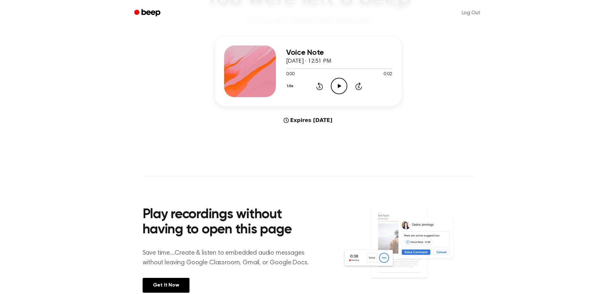 This screenshot has width=616, height=294. Describe the element at coordinates (471, 13) in the screenshot. I see `a: Log Out` at that location.